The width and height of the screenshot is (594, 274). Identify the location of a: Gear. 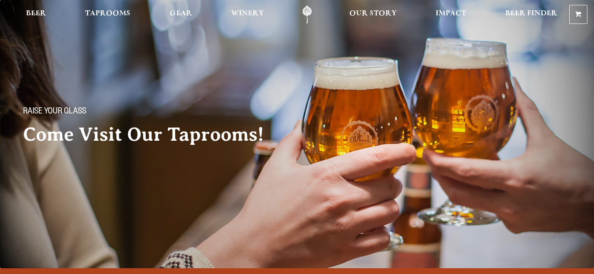
(181, 14).